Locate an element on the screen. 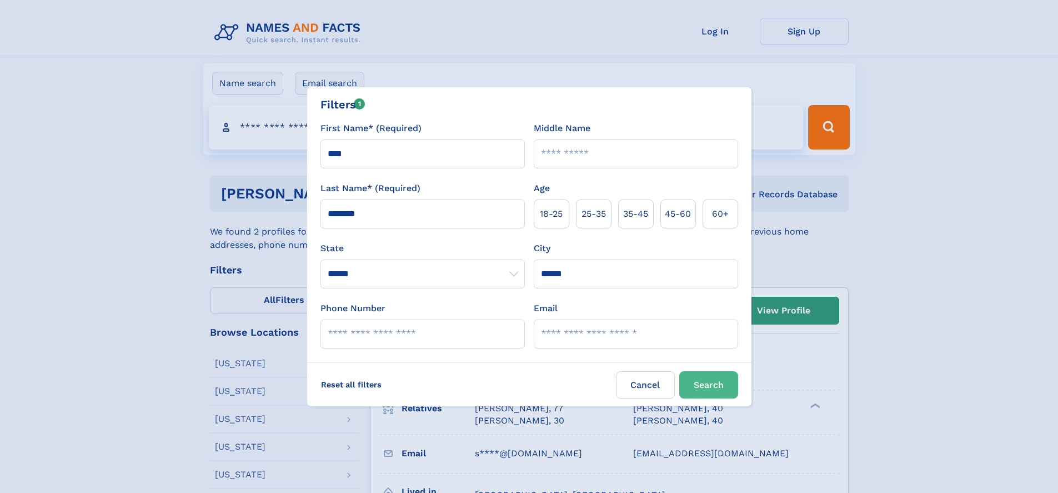 This screenshot has height=493, width=1058. span: 60+ is located at coordinates (720, 214).